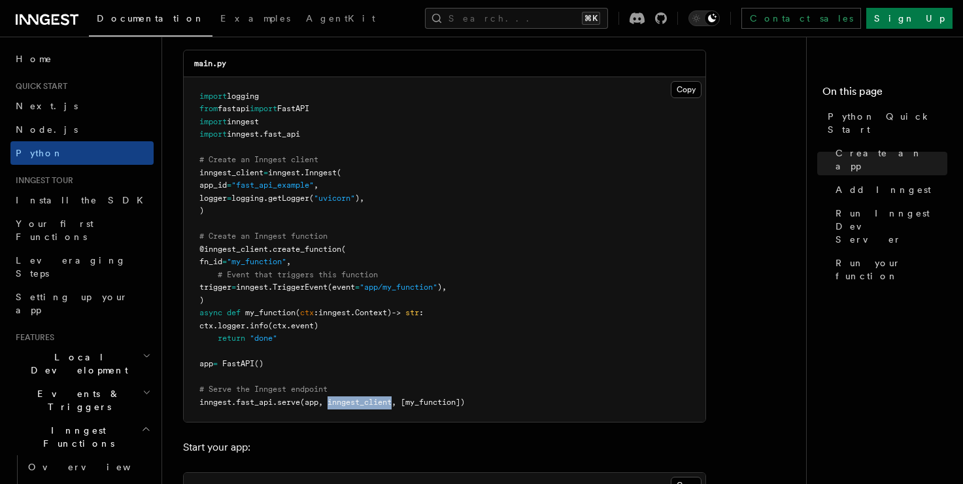 This screenshot has width=963, height=484. Describe the element at coordinates (300, 287) in the screenshot. I see `span: TriggerEvent` at that location.